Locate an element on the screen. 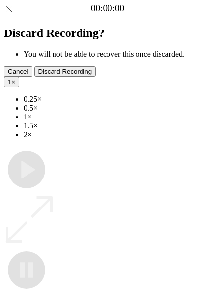  button: Cancel is located at coordinates (18, 71).